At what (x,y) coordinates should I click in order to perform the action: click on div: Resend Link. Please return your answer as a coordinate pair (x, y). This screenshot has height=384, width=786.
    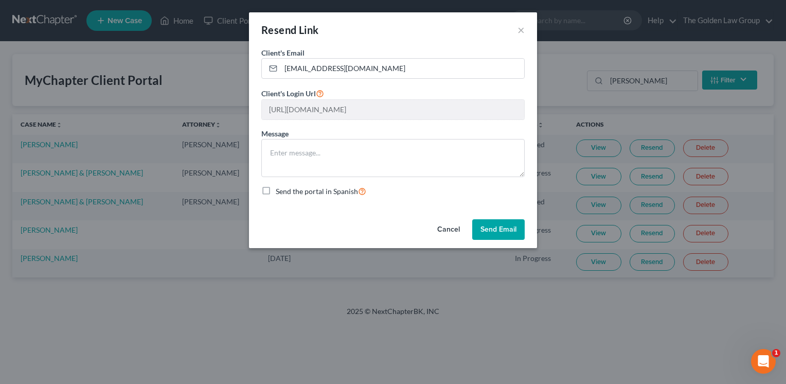
    Looking at the image, I should click on (290, 30).